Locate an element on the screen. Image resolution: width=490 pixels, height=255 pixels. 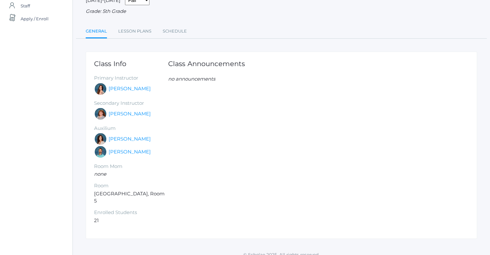
div: Westen Taylor is located at coordinates (101, 152).